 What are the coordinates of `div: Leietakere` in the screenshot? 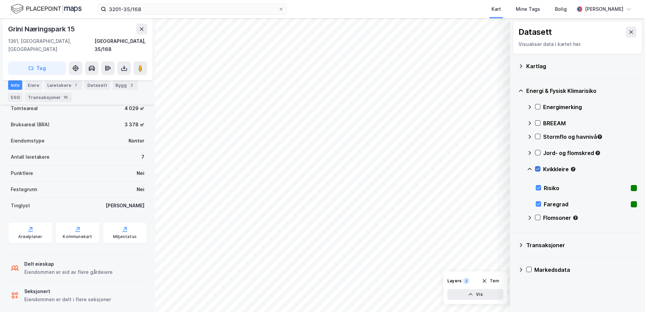 It's located at (63, 85).